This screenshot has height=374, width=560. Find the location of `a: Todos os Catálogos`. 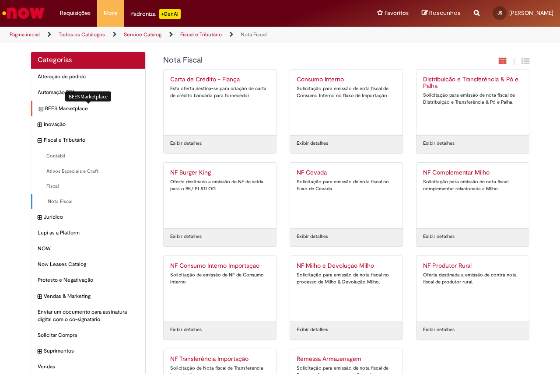

a: Todos os Catálogos is located at coordinates (82, 35).